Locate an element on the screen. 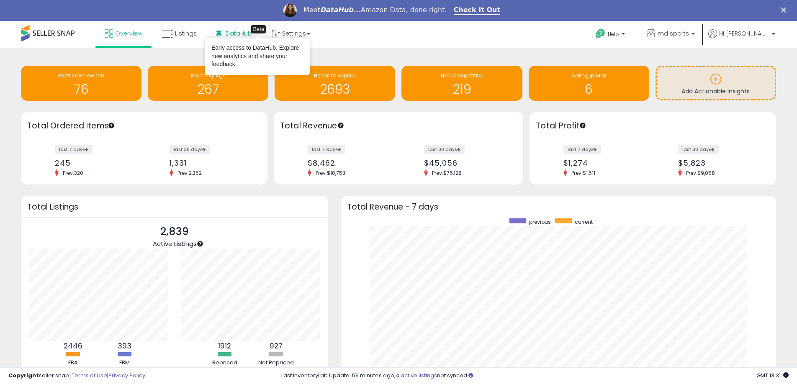 The height and width of the screenshot is (384, 797). div: FBM is located at coordinates (125, 363).